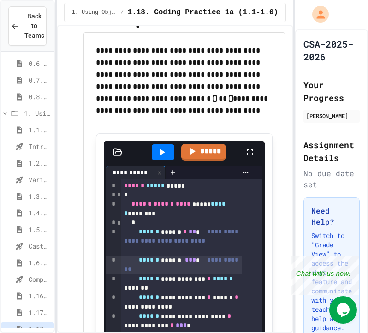  I want to click on div: No due date set, so click(332, 179).